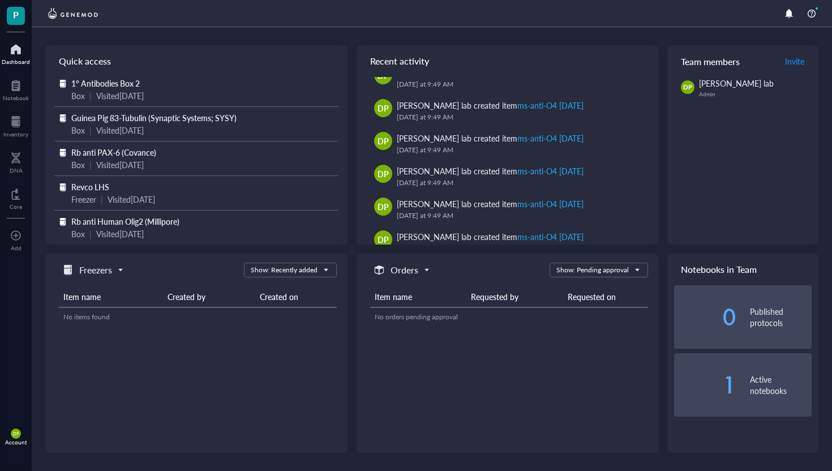  I want to click on div: Inventory, so click(16, 134).